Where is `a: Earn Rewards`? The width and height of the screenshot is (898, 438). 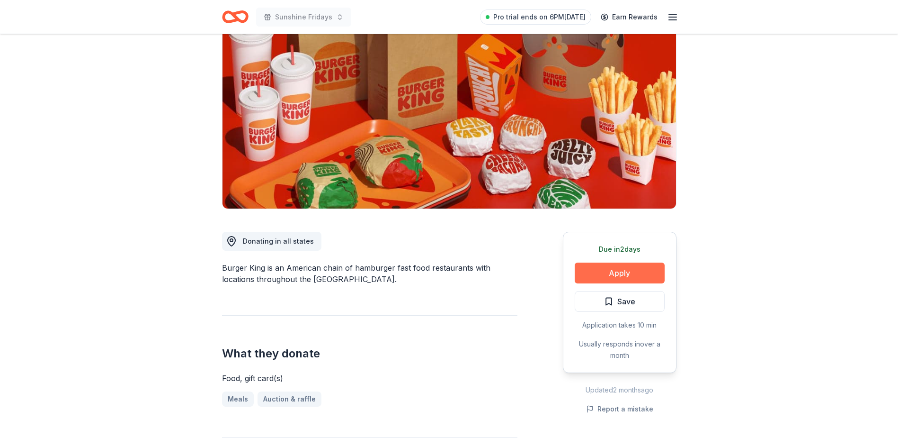
a: Earn Rewards is located at coordinates (629, 17).